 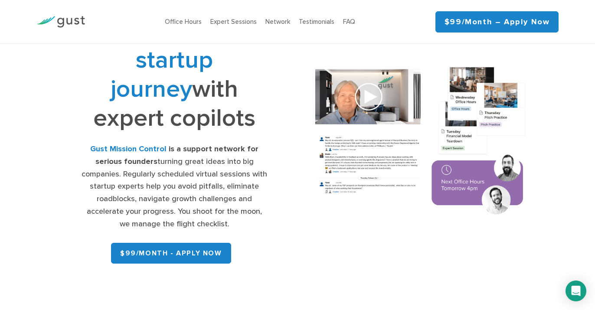 What do you see at coordinates (277, 22) in the screenshot?
I see `a: Network` at bounding box center [277, 22].